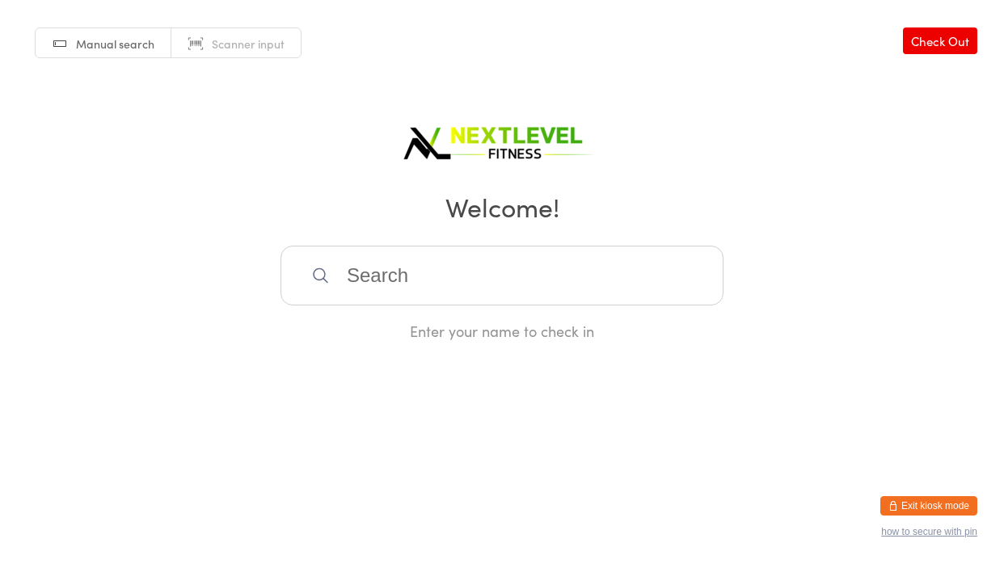 The width and height of the screenshot is (1004, 564). Describe the element at coordinates (502, 139) in the screenshot. I see `img: Next Level Fitness` at that location.